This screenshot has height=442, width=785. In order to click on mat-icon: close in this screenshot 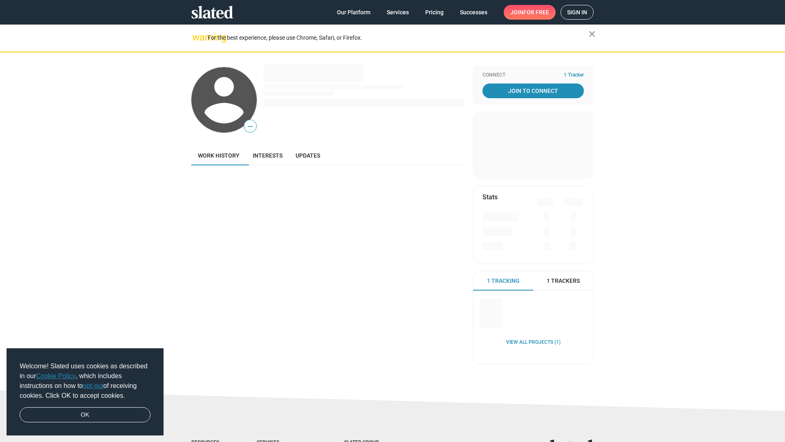, I will do `click(592, 34)`.